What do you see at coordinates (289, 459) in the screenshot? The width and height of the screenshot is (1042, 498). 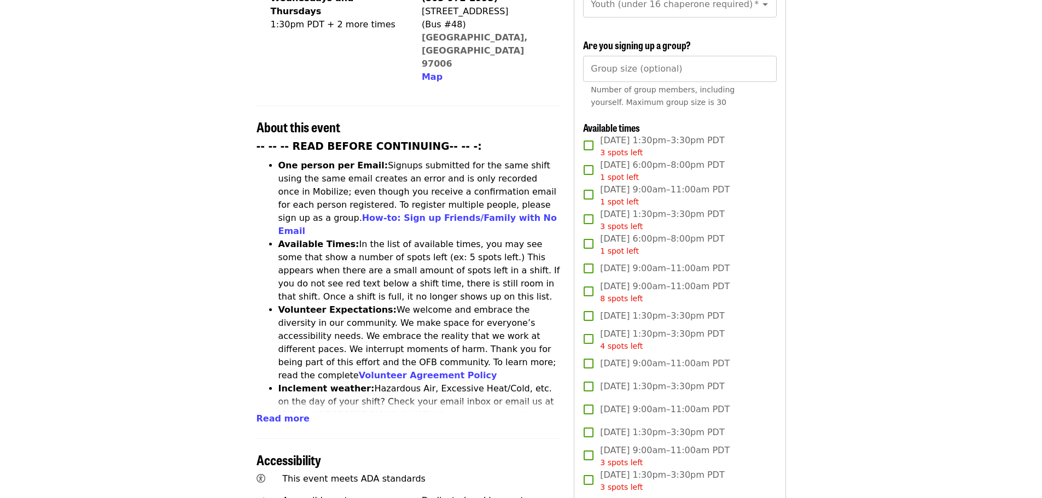 I see `span: Accessibility` at bounding box center [289, 459].